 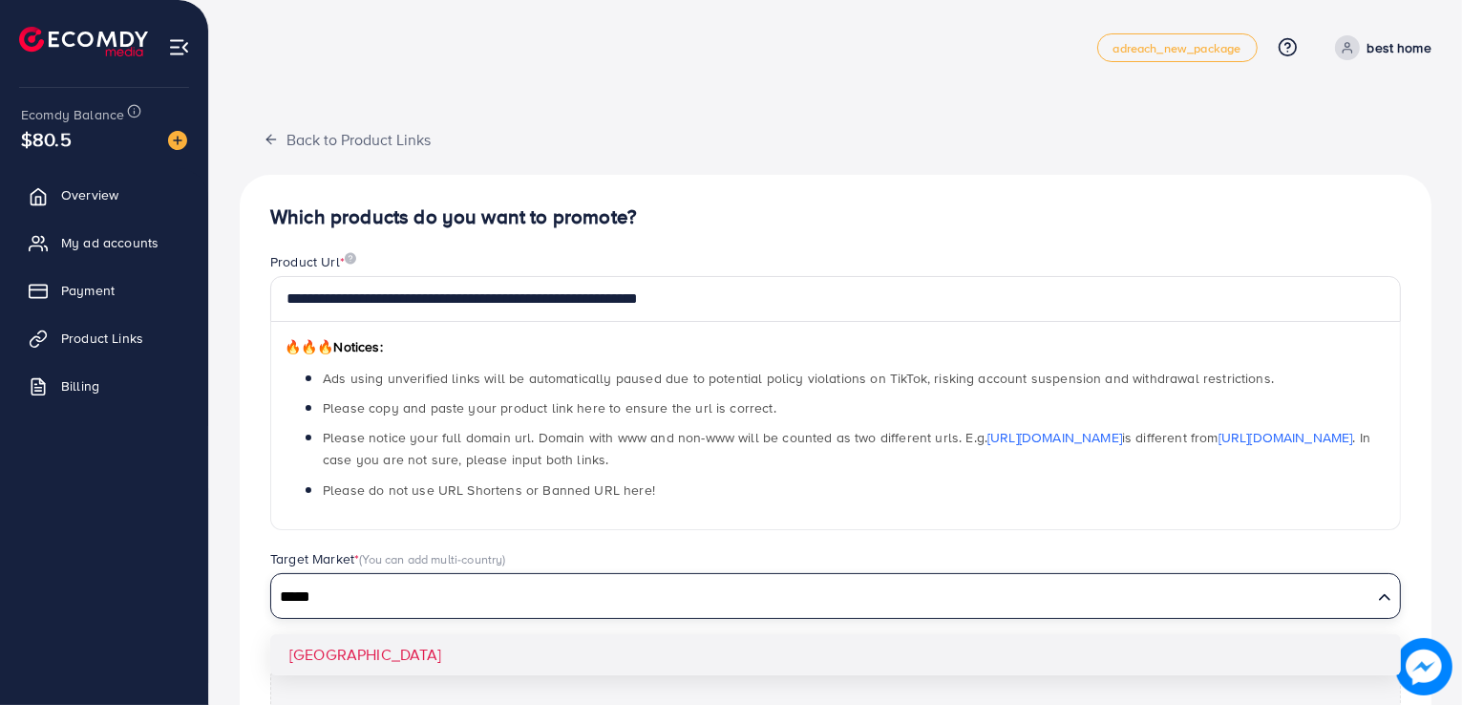 I want to click on span: $80.5, so click(x=46, y=139).